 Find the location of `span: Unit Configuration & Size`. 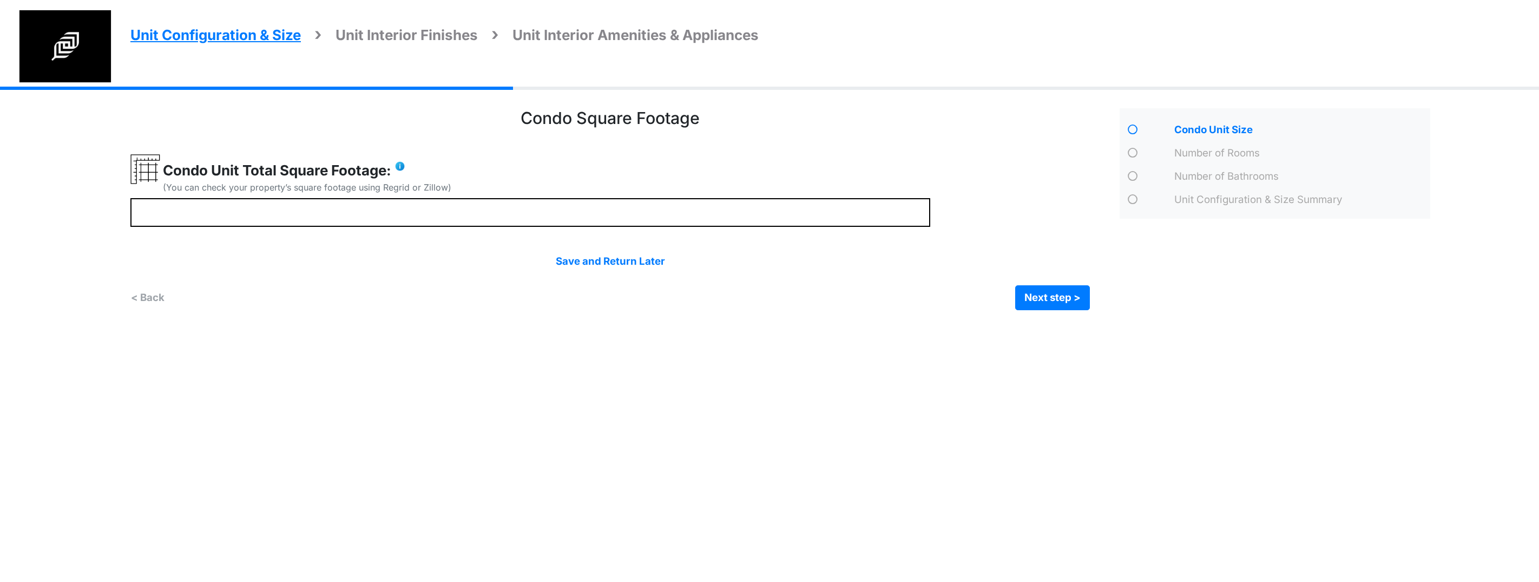

span: Unit Configuration & Size is located at coordinates (215, 35).